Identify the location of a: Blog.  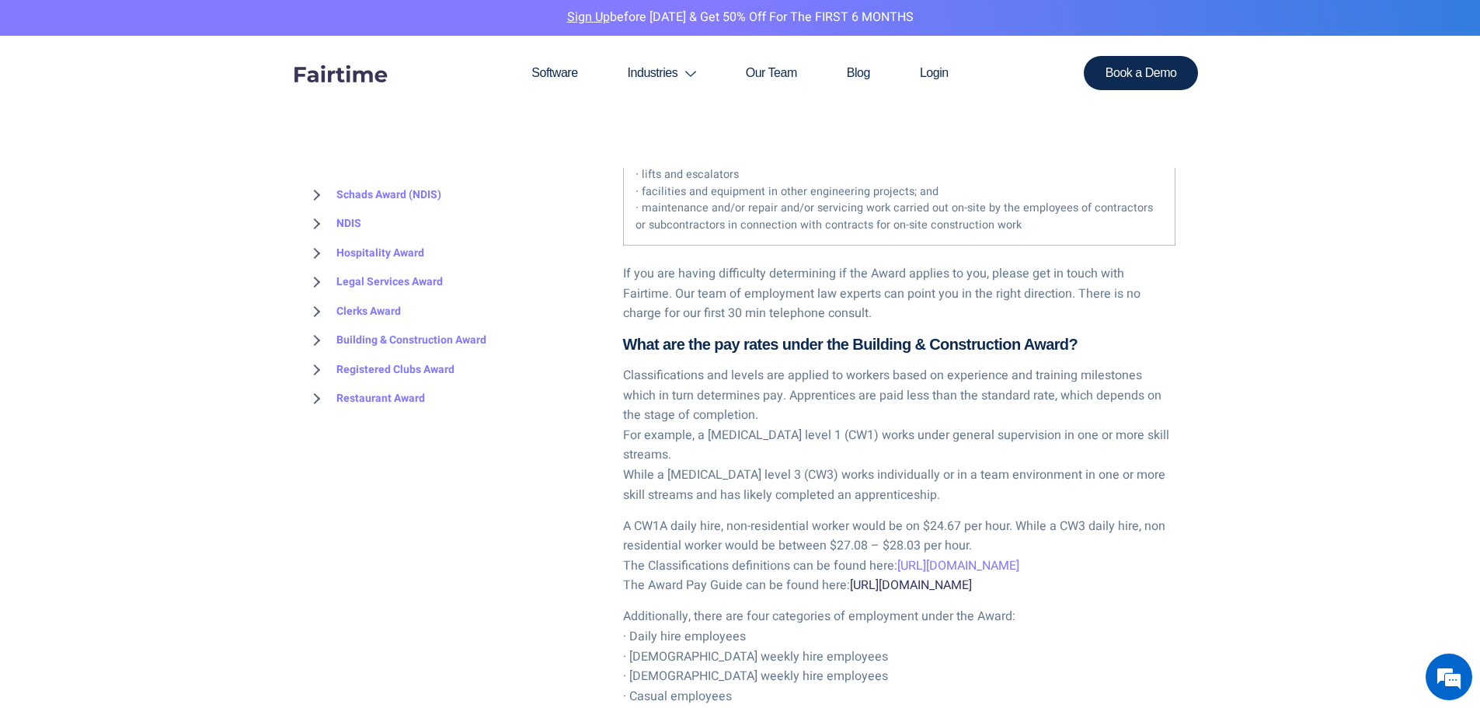
(858, 73).